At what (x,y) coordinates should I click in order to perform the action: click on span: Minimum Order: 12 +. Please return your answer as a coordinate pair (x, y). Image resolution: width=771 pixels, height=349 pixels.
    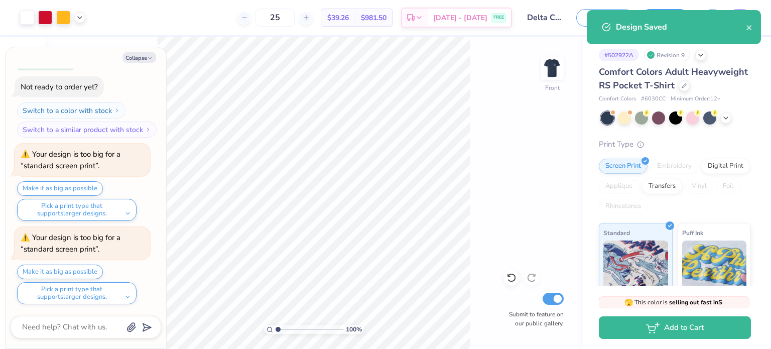
    Looking at the image, I should click on (695, 99).